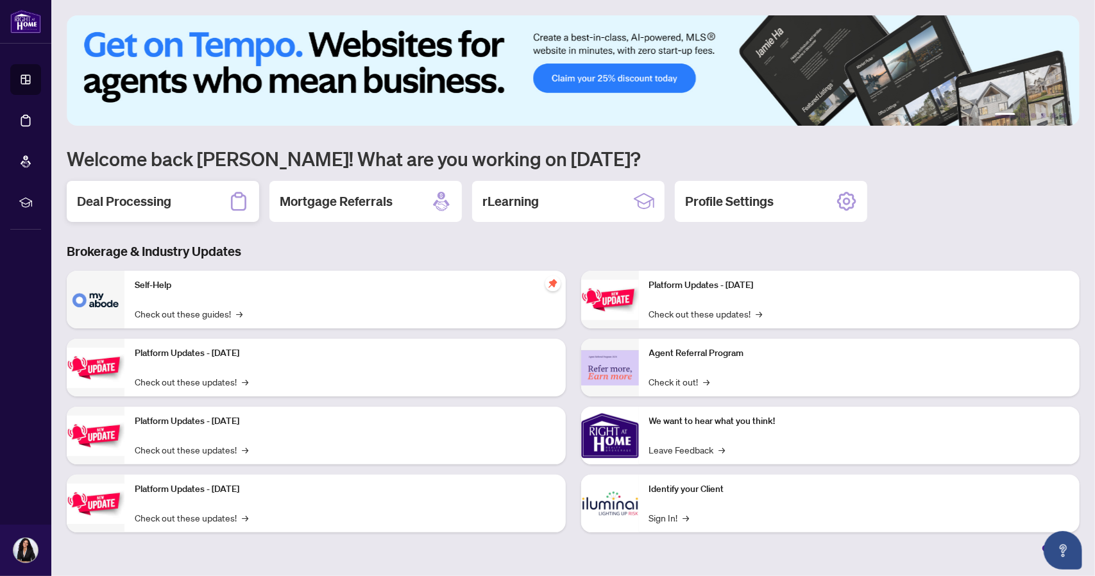 The width and height of the screenshot is (1095, 576). I want to click on a: Leave Feedback→, so click(687, 450).